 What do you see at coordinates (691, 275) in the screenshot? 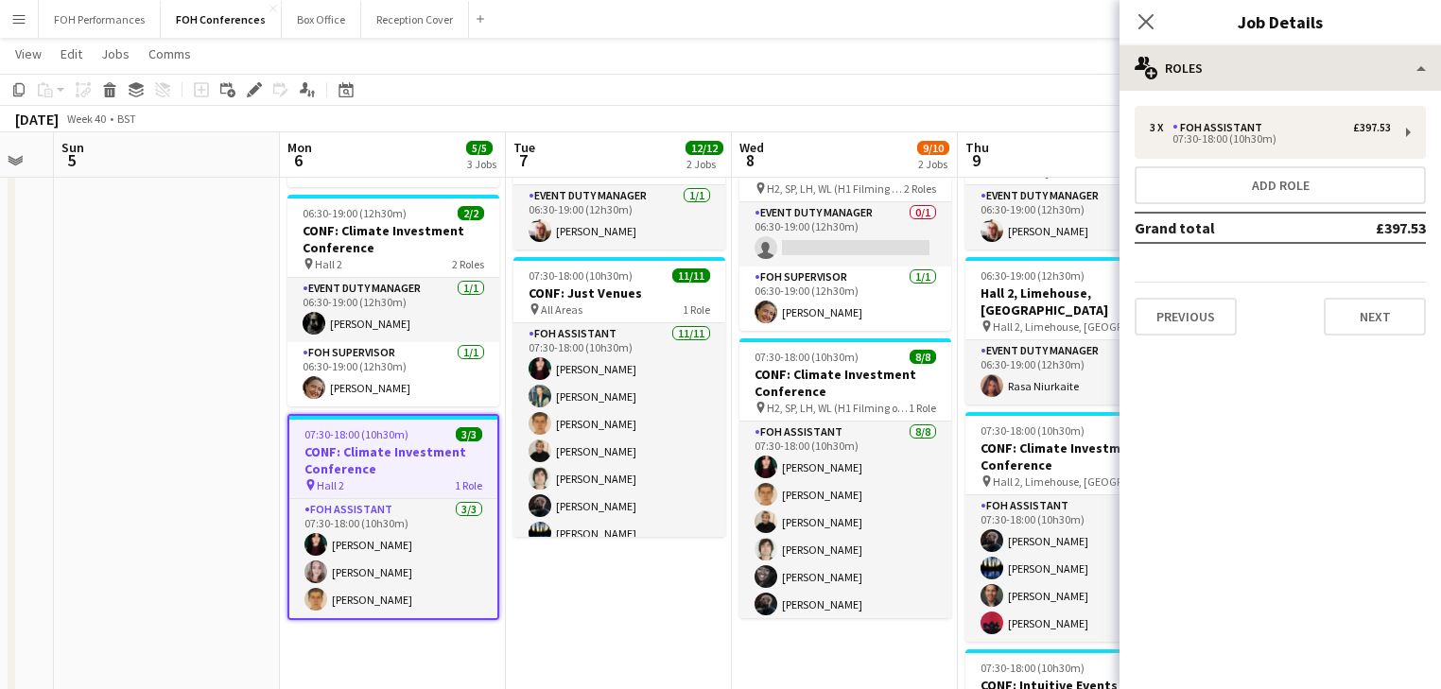
I see `span: 11/11` at bounding box center [691, 275].